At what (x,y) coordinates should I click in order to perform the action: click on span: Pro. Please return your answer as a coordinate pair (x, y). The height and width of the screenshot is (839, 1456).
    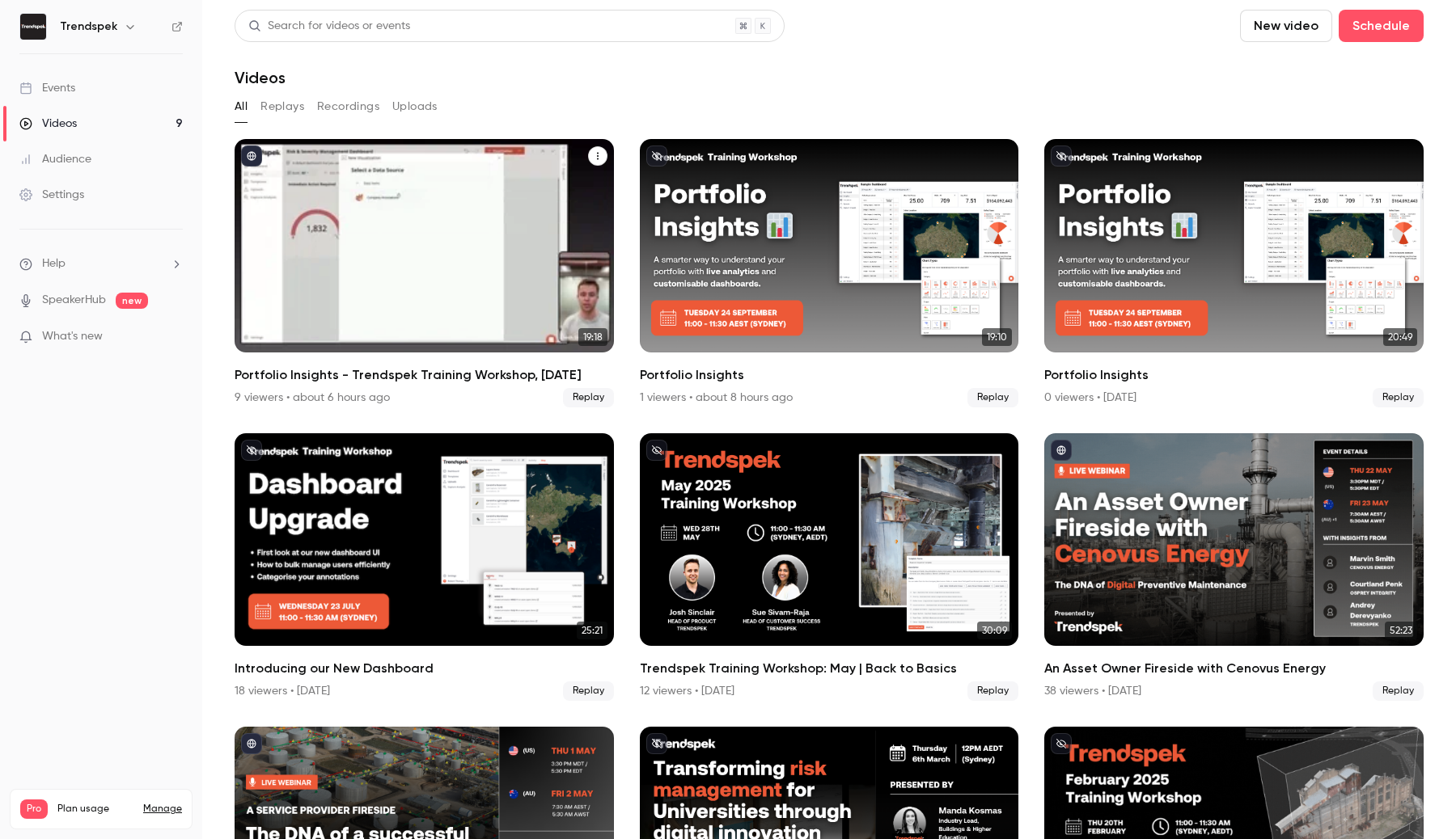
    Looking at the image, I should click on (34, 809).